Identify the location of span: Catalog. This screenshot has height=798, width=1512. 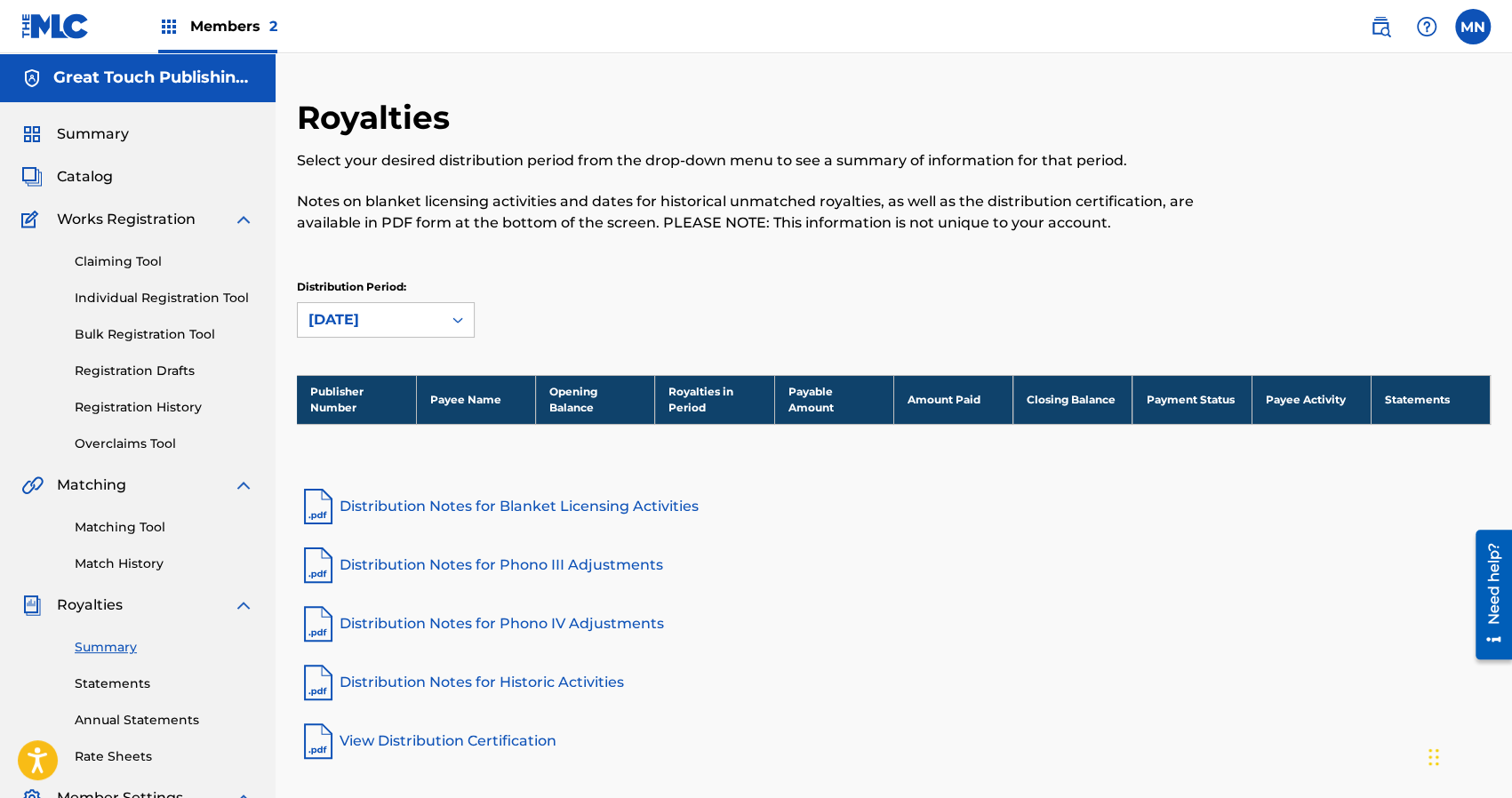
(85, 177).